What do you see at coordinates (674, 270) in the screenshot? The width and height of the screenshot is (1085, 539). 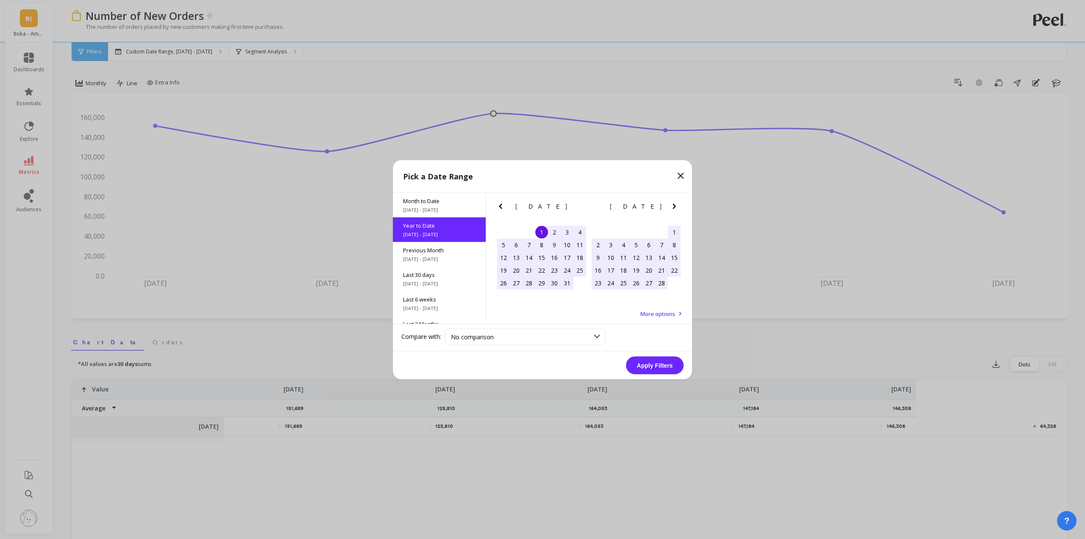 I see `div: Choose Saturday, February 22nd, 2025` at bounding box center [674, 270].